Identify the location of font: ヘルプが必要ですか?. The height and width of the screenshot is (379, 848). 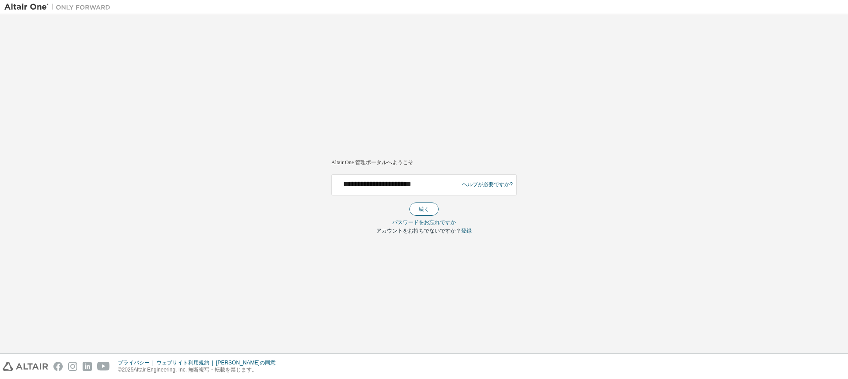
(487, 185).